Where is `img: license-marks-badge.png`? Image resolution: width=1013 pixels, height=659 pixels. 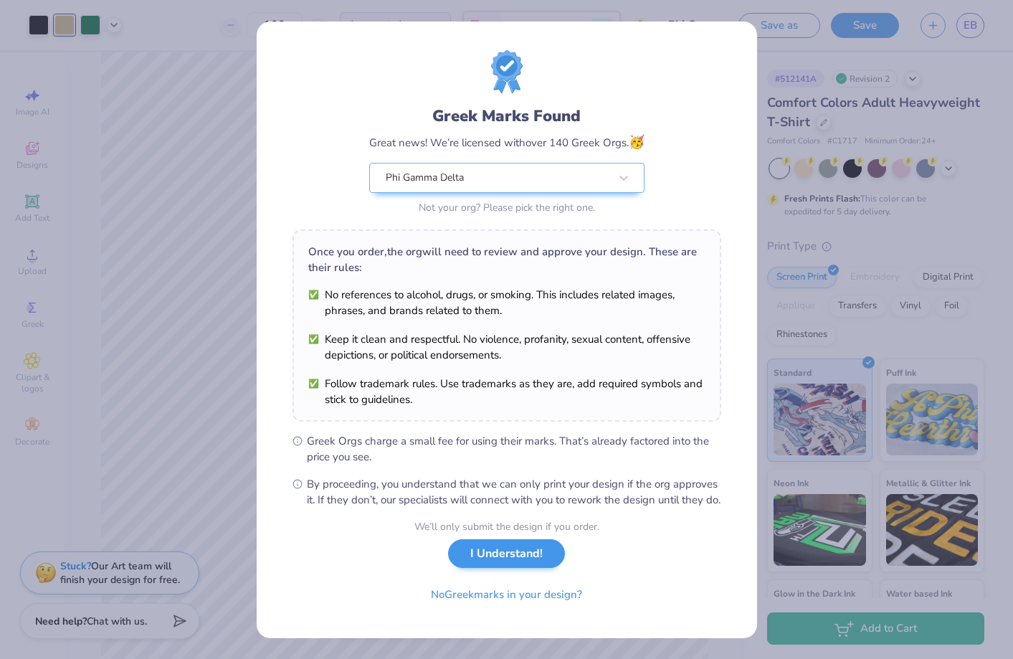
img: license-marks-badge.png is located at coordinates (507, 72).